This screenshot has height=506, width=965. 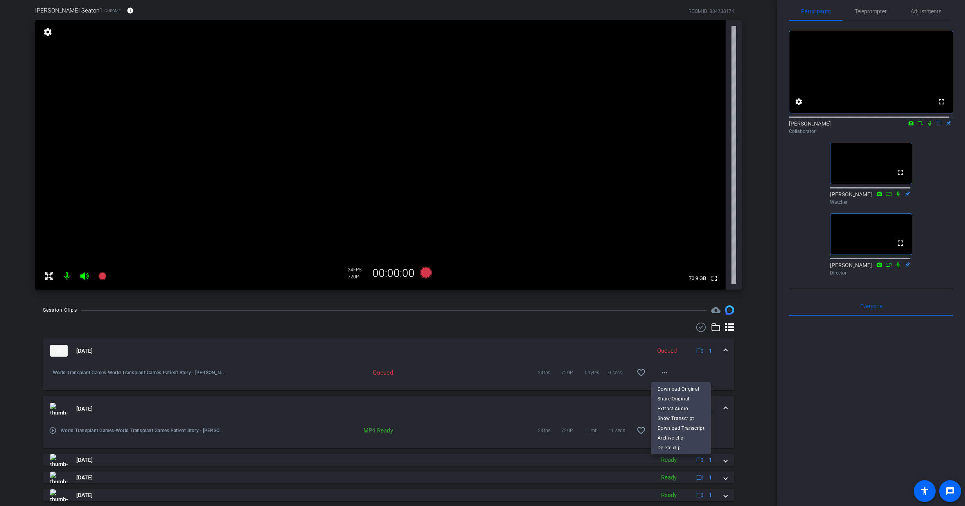 I want to click on span: Show Transcript, so click(x=681, y=419).